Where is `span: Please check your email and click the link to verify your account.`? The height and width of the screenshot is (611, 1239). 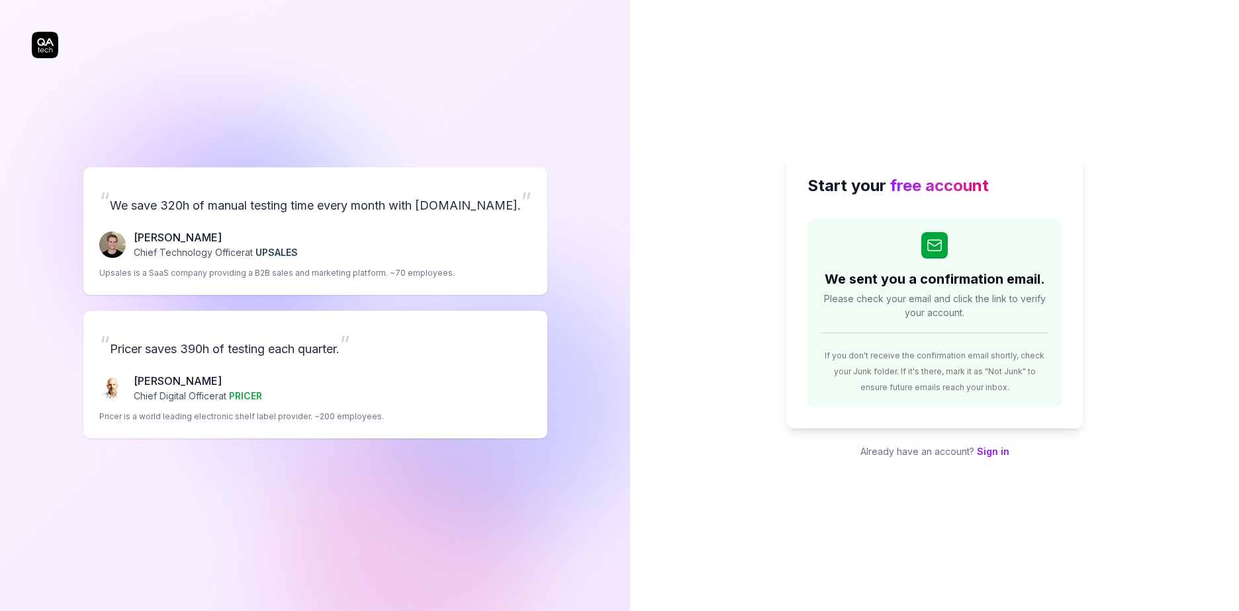
span: Please check your email and click the link to verify your account. is located at coordinates (934, 306).